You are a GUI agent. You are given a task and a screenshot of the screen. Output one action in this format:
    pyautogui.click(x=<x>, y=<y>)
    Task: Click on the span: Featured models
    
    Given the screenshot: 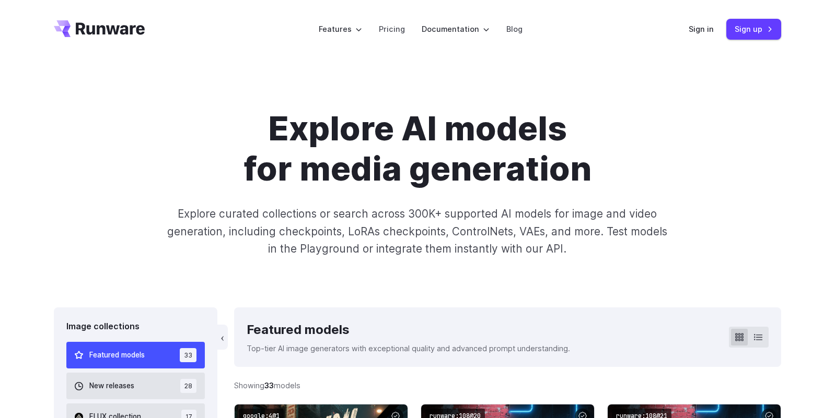 What is the action you would take?
    pyautogui.click(x=117, y=356)
    